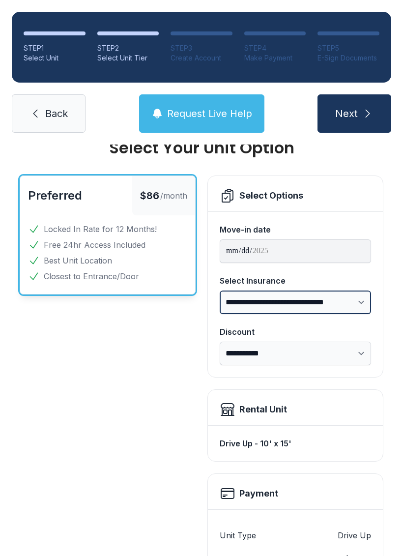 The width and height of the screenshot is (403, 556). What do you see at coordinates (295, 302) in the screenshot?
I see `select: Select Insurance` at bounding box center [295, 302].